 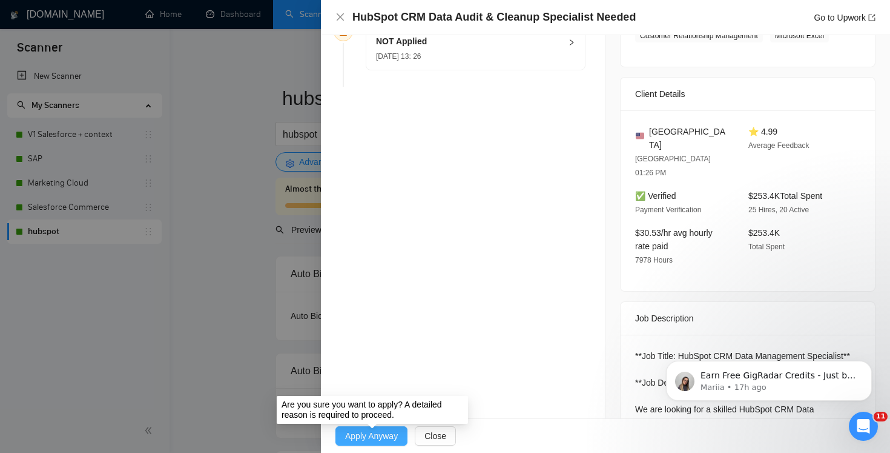 I want to click on p: Message from Mariia, sent 17h ago, so click(x=131, y=52).